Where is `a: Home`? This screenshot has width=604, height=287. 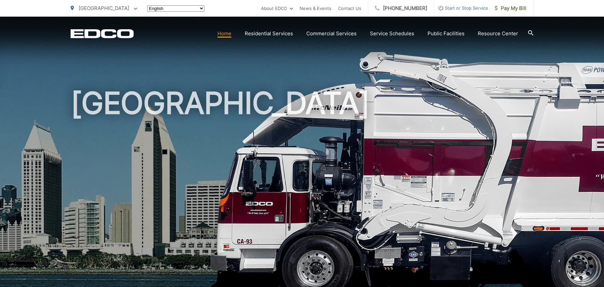
a: Home is located at coordinates (224, 34).